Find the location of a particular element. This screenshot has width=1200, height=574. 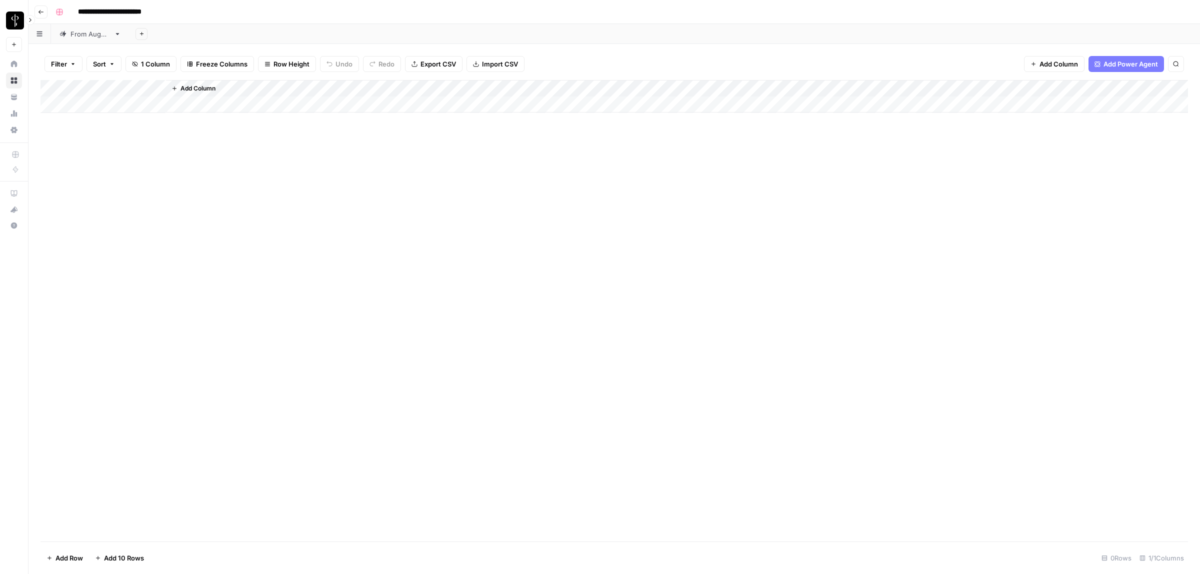

div: 0 Rows is located at coordinates (1117, 558).